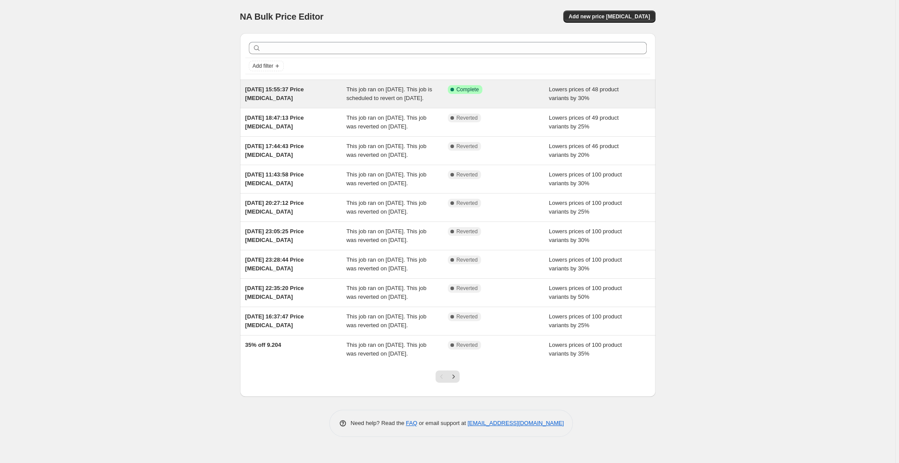 Image resolution: width=899 pixels, height=463 pixels. Describe the element at coordinates (411, 423) in the screenshot. I see `a: FAQ` at that location.